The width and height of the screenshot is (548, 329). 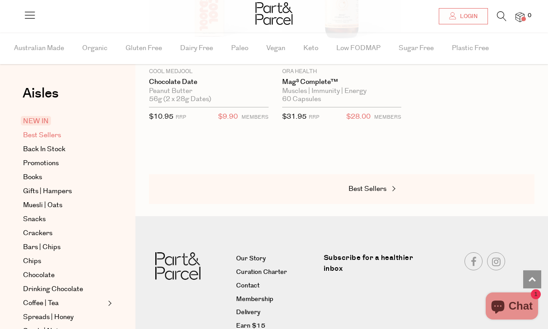 I want to click on div: Muscles | Immunity | Energy, so click(x=342, y=91).